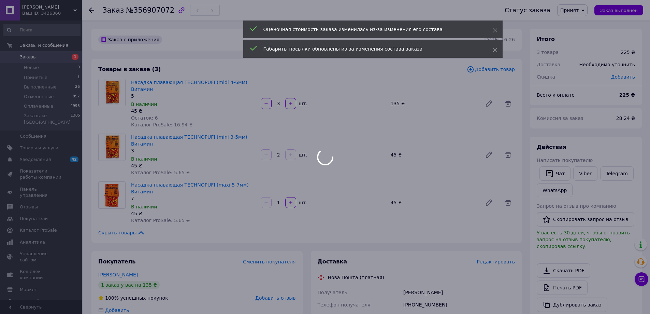 Image resolution: width=650 pixels, height=314 pixels. Describe the element at coordinates (112, 93) in the screenshot. I see `img: Насадка плавающая TECHNOPUFI (midi 4-6мм) Витамин` at that location.